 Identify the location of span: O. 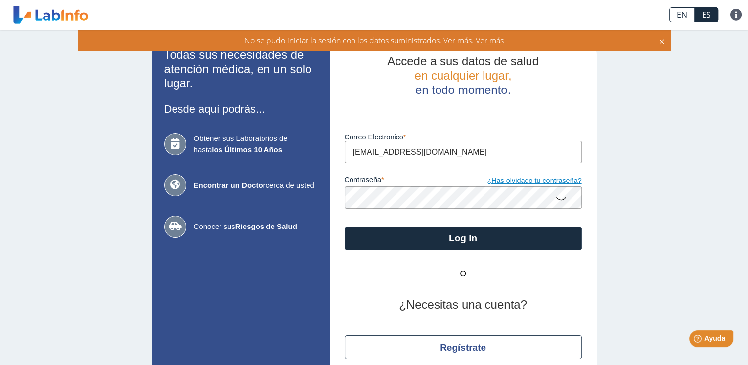
(463, 274).